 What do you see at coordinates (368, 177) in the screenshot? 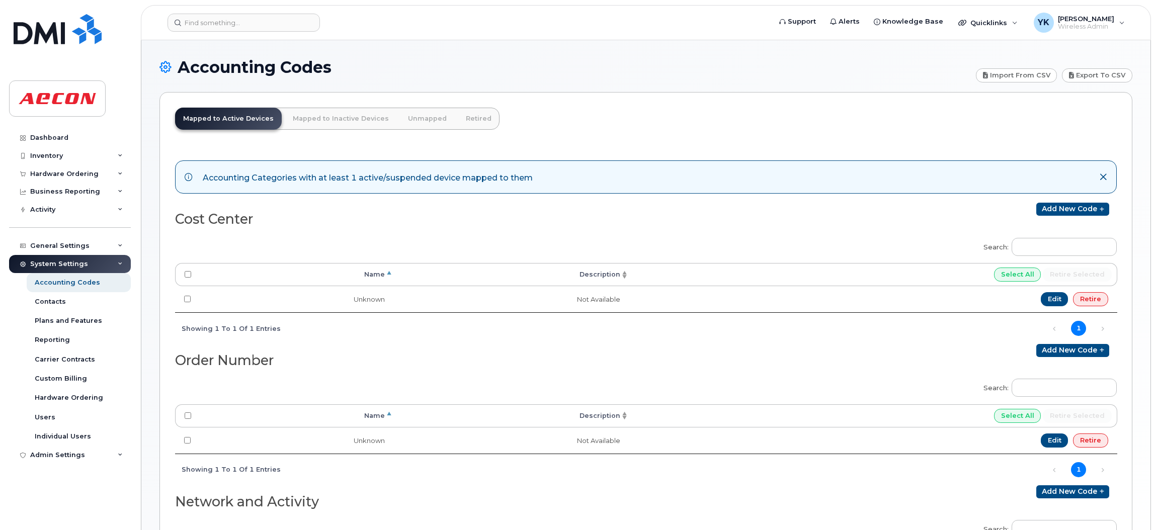
I see `div: Accounting Categories with at least 1 active/suspended device mapped to them` at bounding box center [368, 177].